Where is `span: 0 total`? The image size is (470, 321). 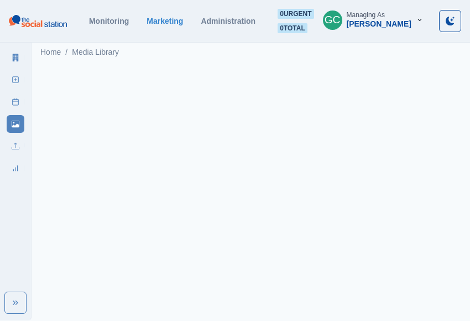 span: 0 total is located at coordinates (292, 28).